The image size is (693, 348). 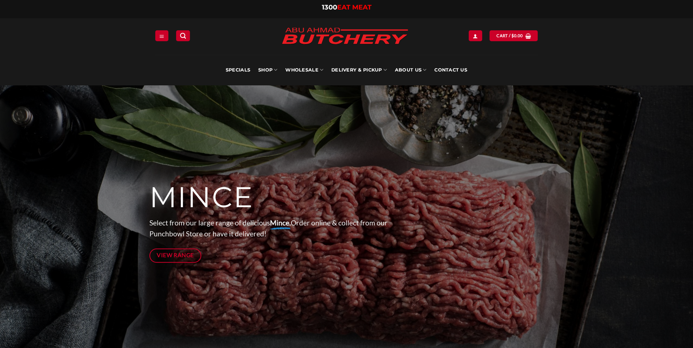 I want to click on a: Login, so click(x=475, y=35).